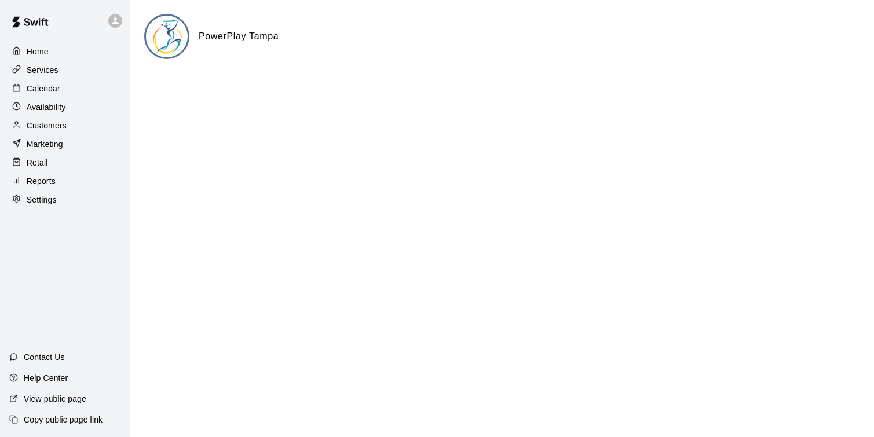 This screenshot has height=437, width=874. I want to click on p: Help Center, so click(46, 378).